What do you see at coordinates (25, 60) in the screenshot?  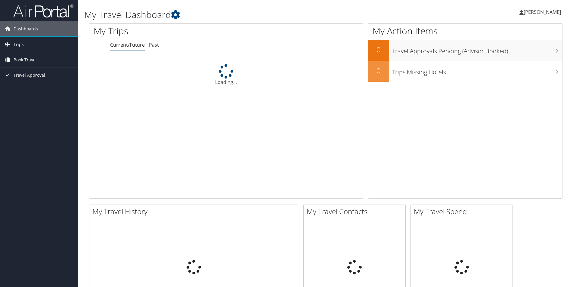 I see `span: Book Travel` at bounding box center [25, 60].